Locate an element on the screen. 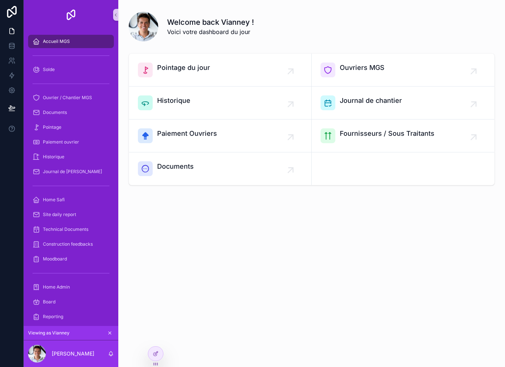 This screenshot has height=367, width=505. a: Pointage is located at coordinates (71, 127).